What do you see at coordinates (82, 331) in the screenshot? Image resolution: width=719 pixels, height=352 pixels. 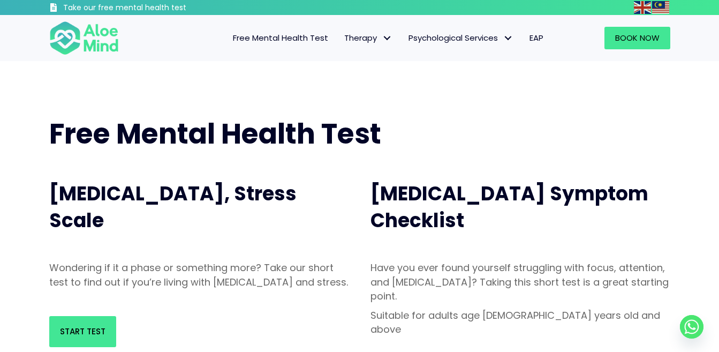 I see `a: Start Test` at bounding box center [82, 331].